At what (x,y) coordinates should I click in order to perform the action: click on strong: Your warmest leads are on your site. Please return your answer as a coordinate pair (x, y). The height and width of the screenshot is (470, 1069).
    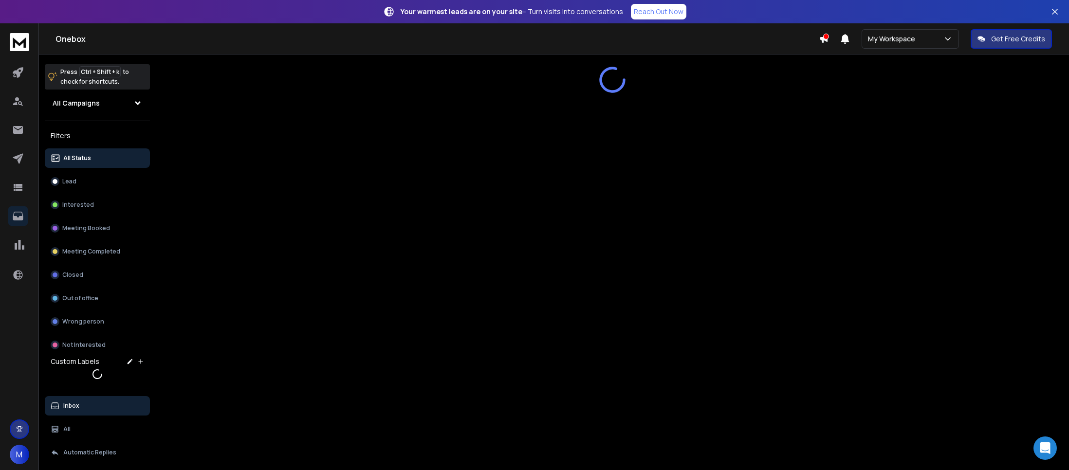
    Looking at the image, I should click on (461, 11).